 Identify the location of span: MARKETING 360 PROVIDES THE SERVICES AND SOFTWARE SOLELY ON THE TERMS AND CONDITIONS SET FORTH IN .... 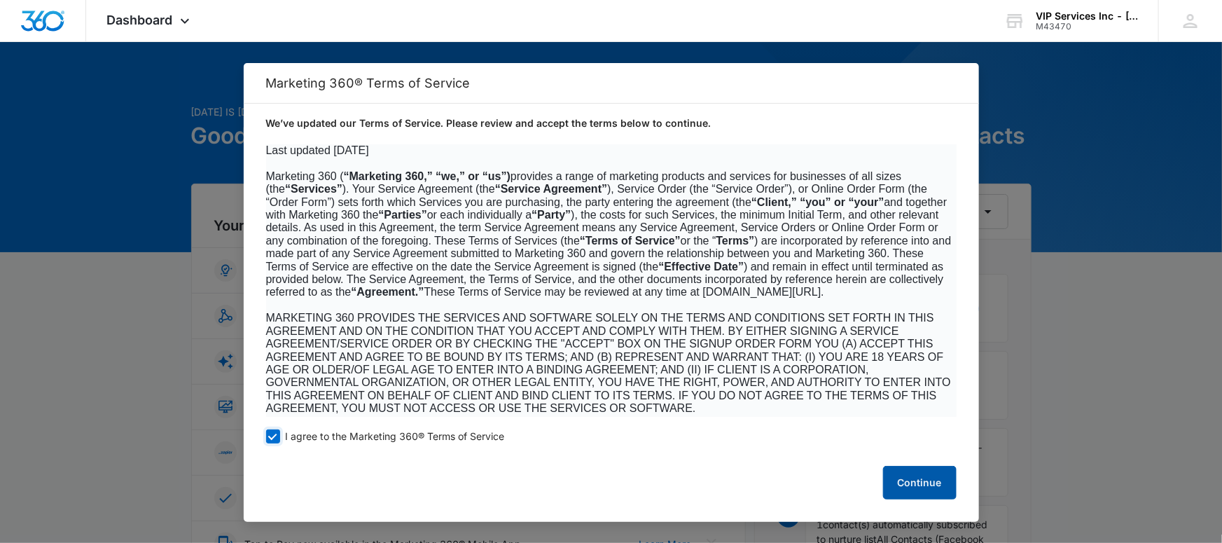
(608, 363).